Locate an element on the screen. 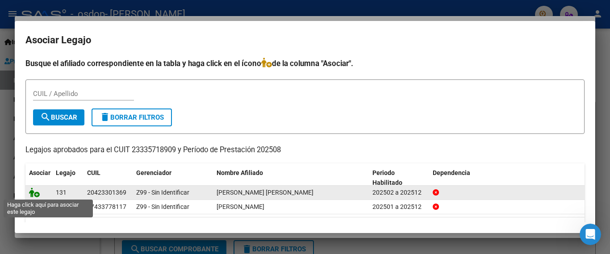 This screenshot has width=610, height=254. span: Legajo is located at coordinates (66, 173).